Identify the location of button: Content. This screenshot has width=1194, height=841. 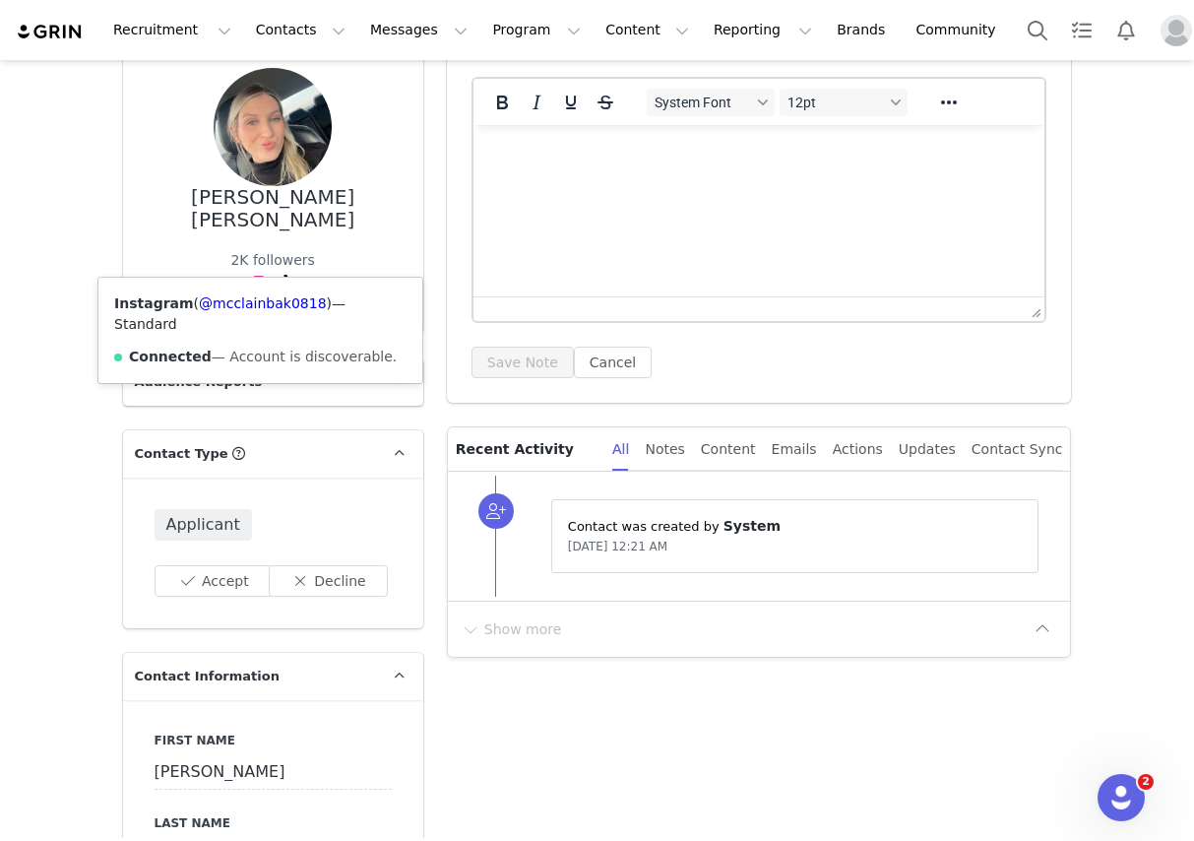
(647, 30).